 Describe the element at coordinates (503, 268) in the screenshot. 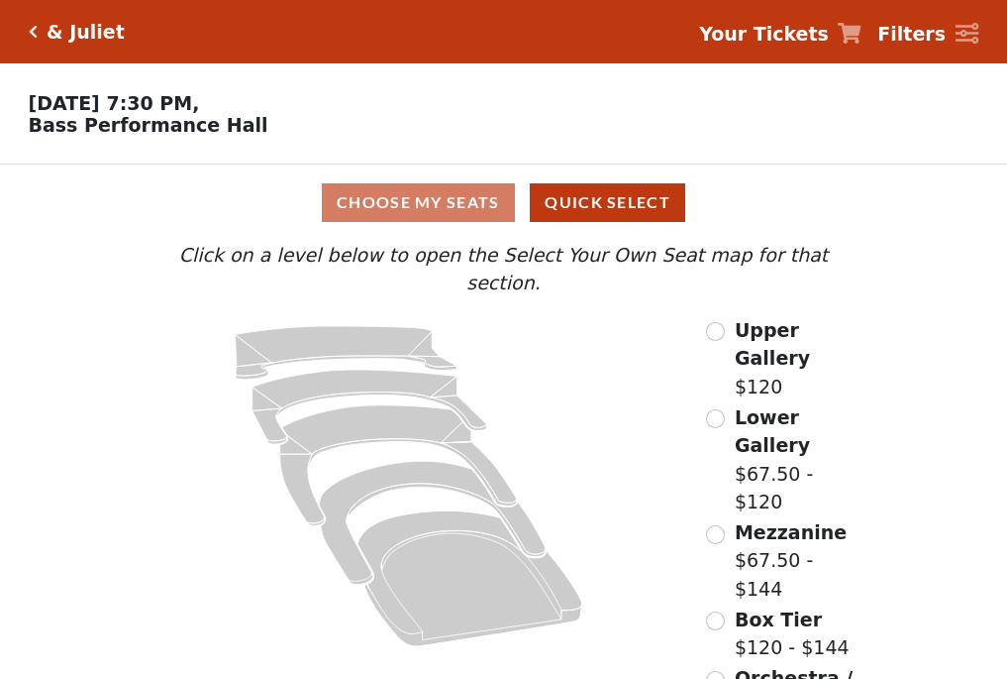

I see `p: Click on a level below to open the Select Your Own Seat map for that section.` at that location.